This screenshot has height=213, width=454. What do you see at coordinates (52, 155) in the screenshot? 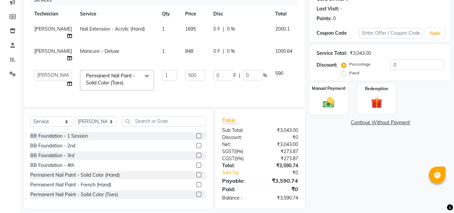
I see `div: BB Foundation - 3rd` at bounding box center [52, 155].